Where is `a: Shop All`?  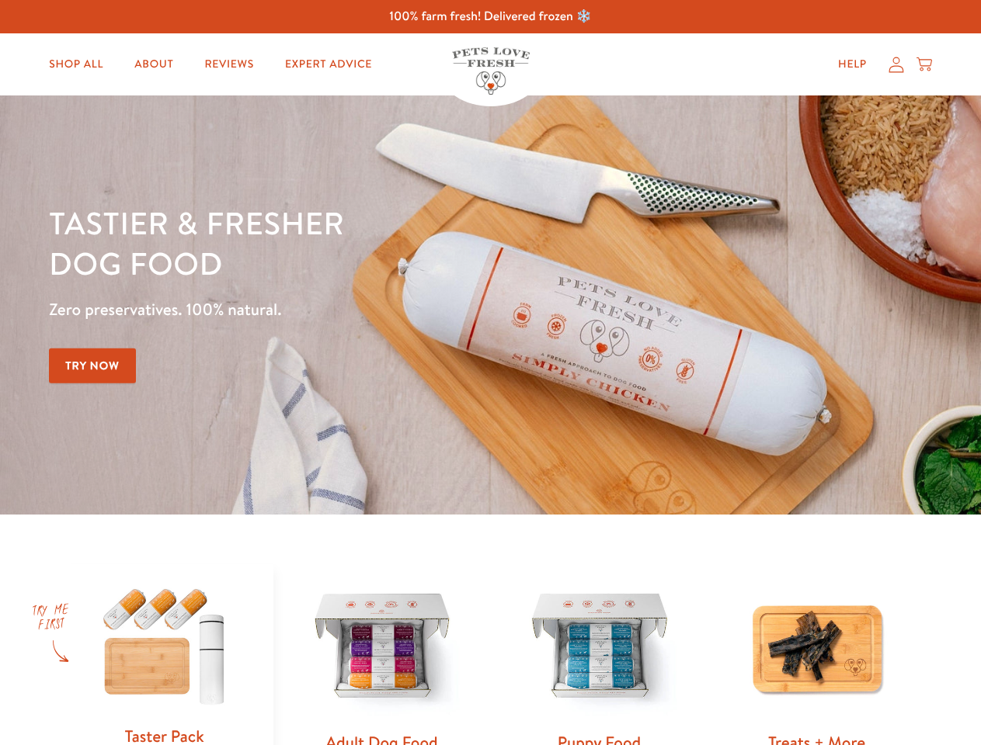
a: Shop All is located at coordinates (76, 64).